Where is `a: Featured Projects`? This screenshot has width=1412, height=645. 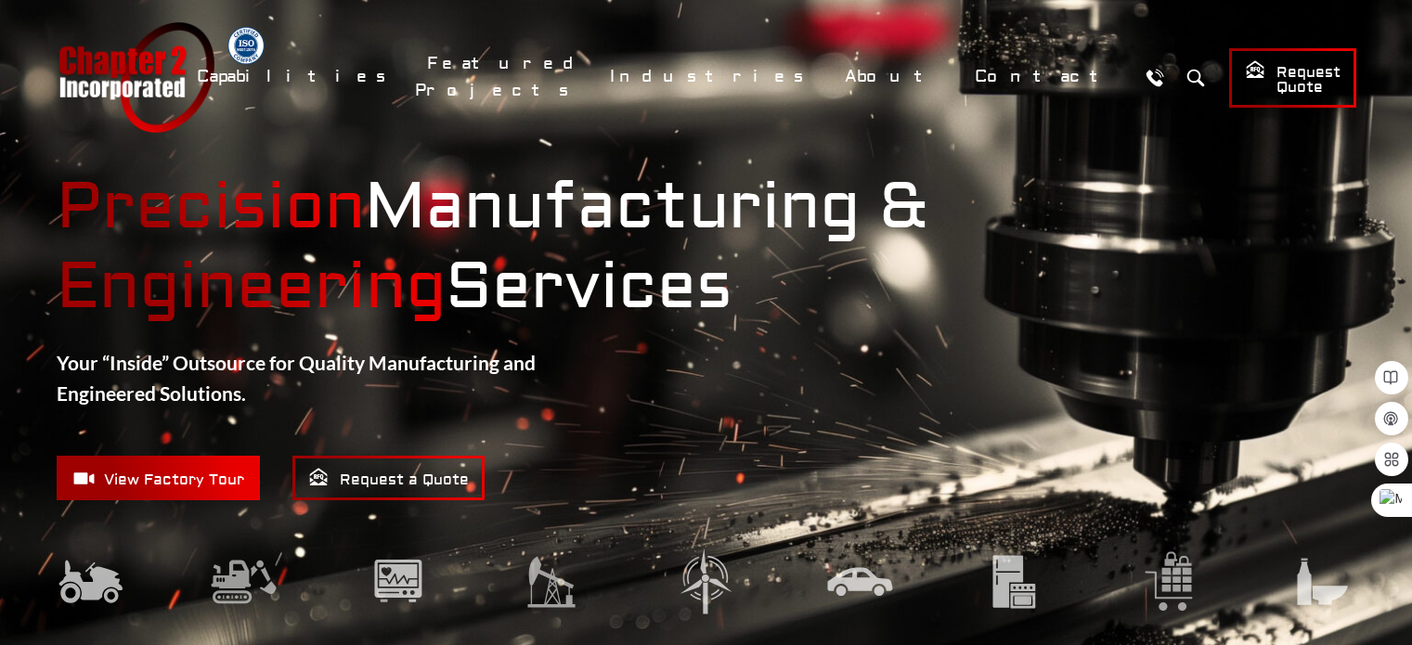 a: Featured Projects is located at coordinates (501, 77).